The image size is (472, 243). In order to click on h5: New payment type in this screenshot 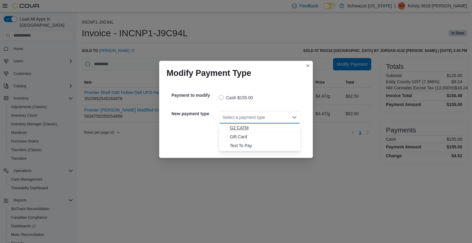, I will do `click(194, 114)`.